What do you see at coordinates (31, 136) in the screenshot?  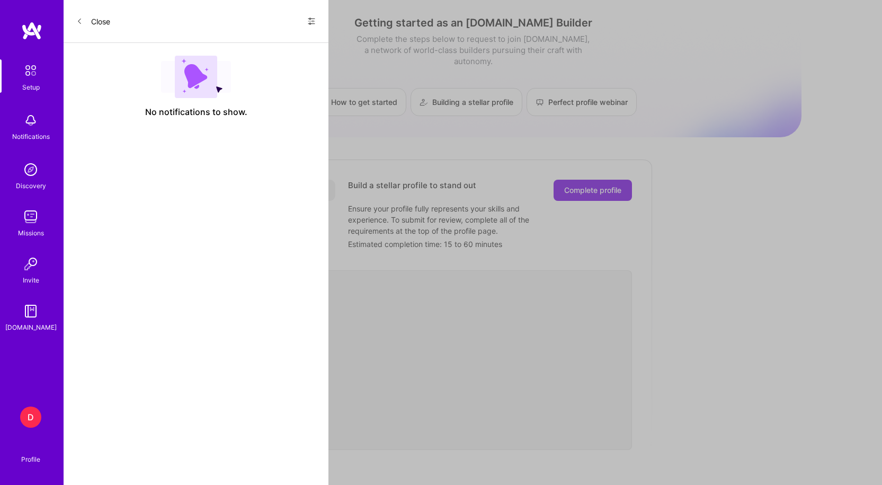 I see `div: Notifications` at bounding box center [31, 136].